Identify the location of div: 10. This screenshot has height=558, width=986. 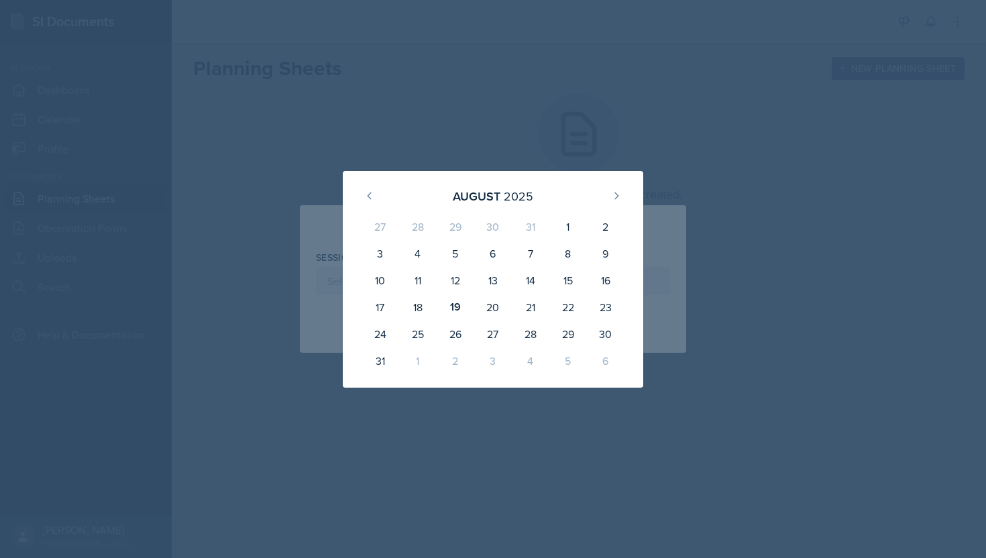
(380, 280).